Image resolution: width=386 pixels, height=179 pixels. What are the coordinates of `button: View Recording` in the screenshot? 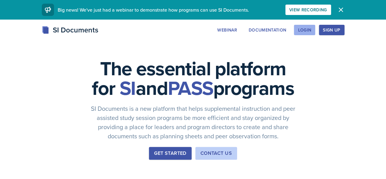 It's located at (309, 10).